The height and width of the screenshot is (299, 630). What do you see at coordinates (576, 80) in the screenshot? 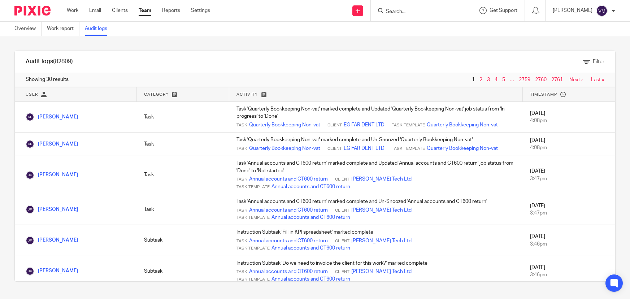
I see `a: Next ›` at bounding box center [576, 80].